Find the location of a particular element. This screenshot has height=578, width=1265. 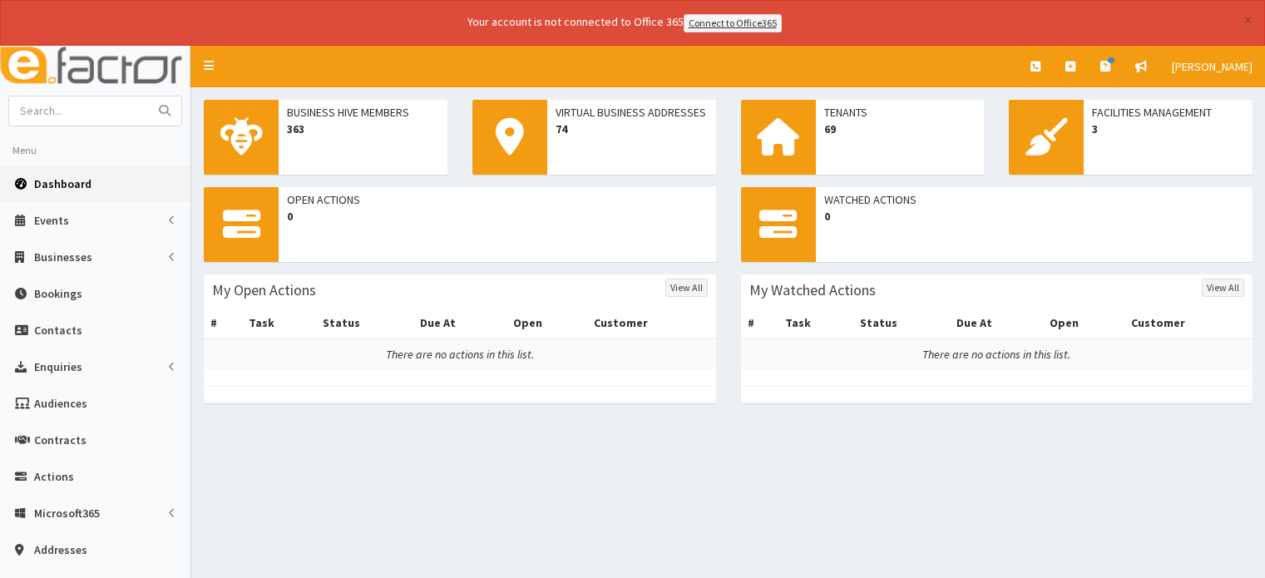

a: Connect to Office365 is located at coordinates (733, 23).